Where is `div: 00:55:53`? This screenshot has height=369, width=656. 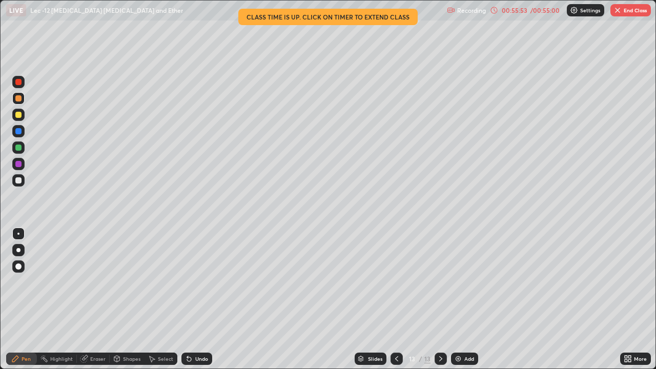 div: 00:55:53 is located at coordinates (515, 10).